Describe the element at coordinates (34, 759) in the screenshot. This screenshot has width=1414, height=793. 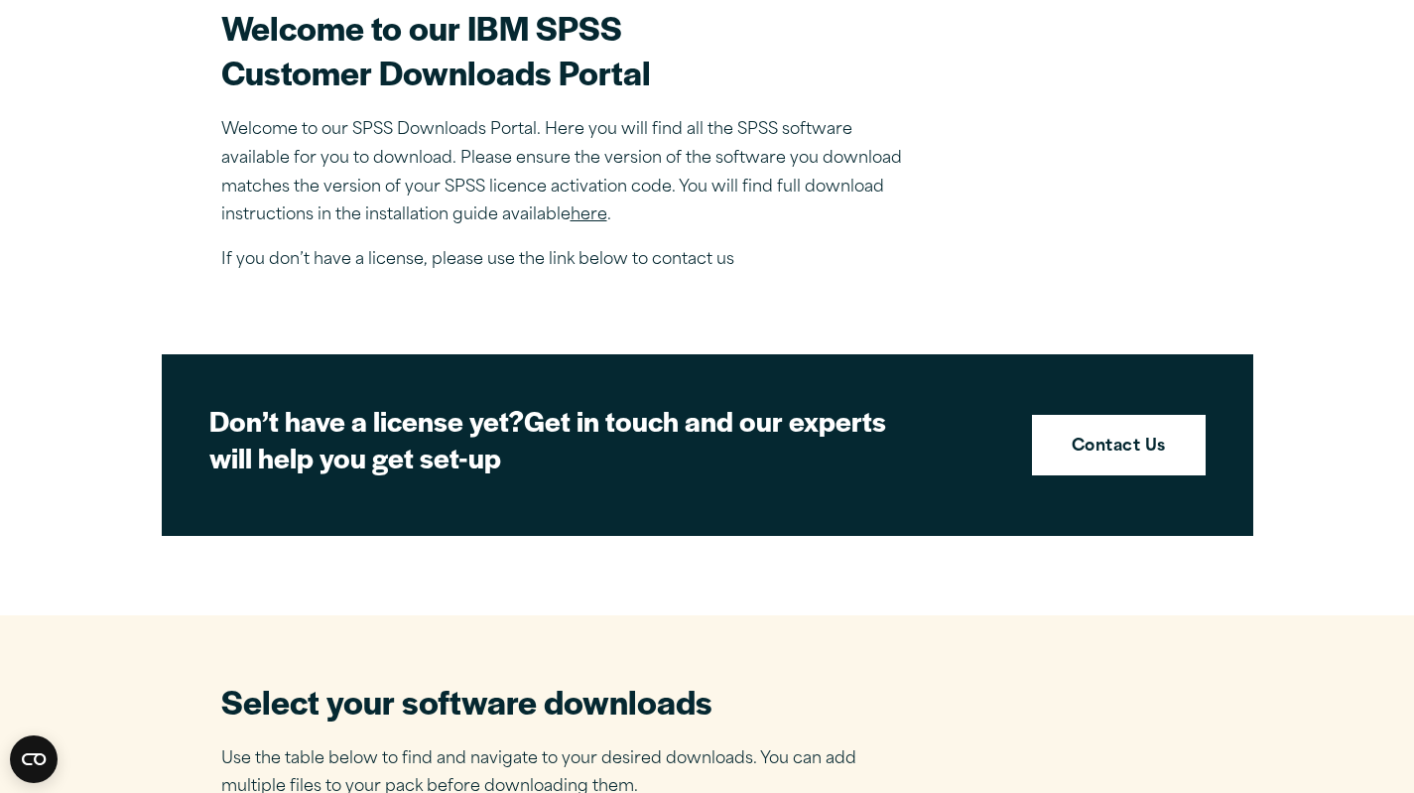
I see `button: Open CMP widget` at that location.